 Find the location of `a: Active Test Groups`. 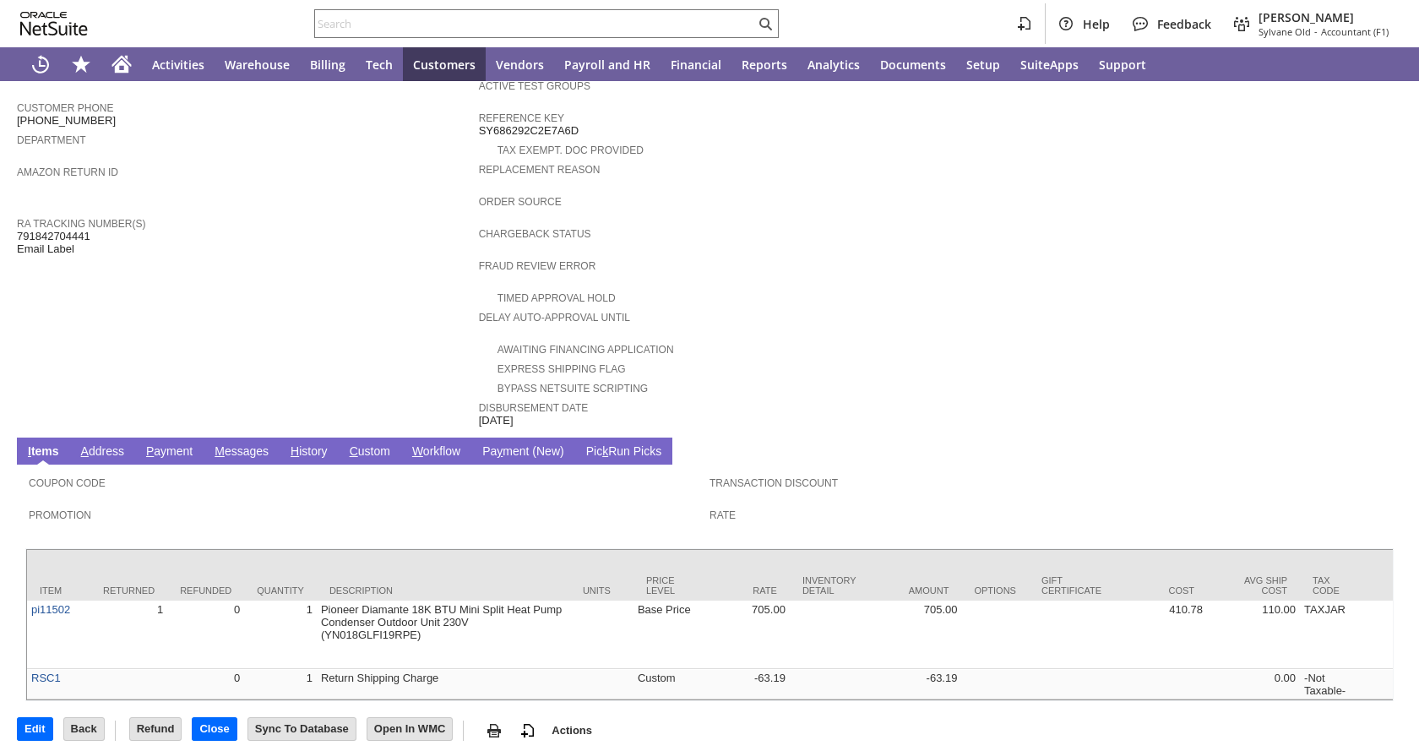

a: Active Test Groups is located at coordinates (535, 86).